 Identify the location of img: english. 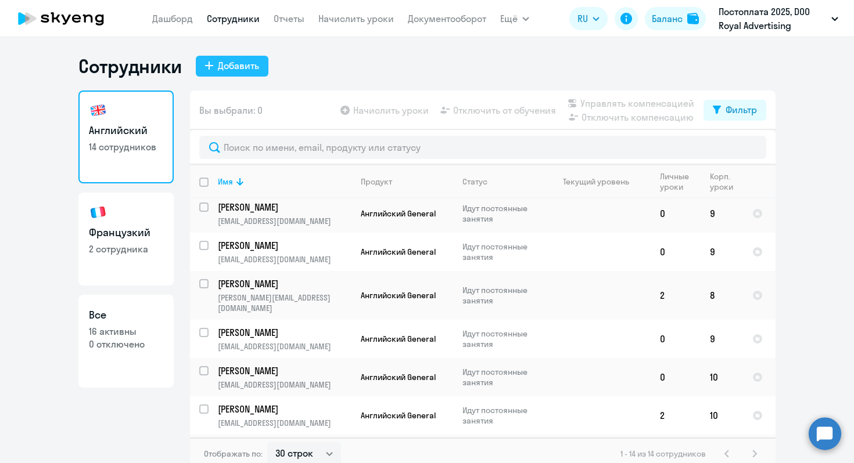
(98, 110).